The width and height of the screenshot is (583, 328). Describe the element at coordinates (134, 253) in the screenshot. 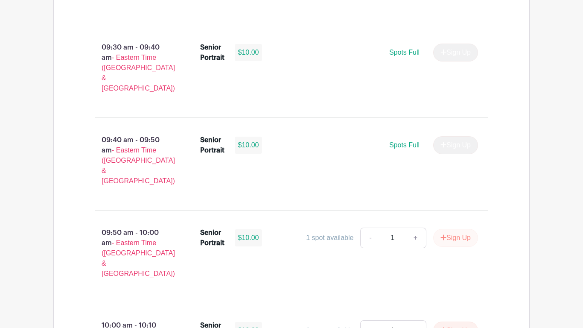

I see `p: 09:50 am - 10:00 am` at that location.